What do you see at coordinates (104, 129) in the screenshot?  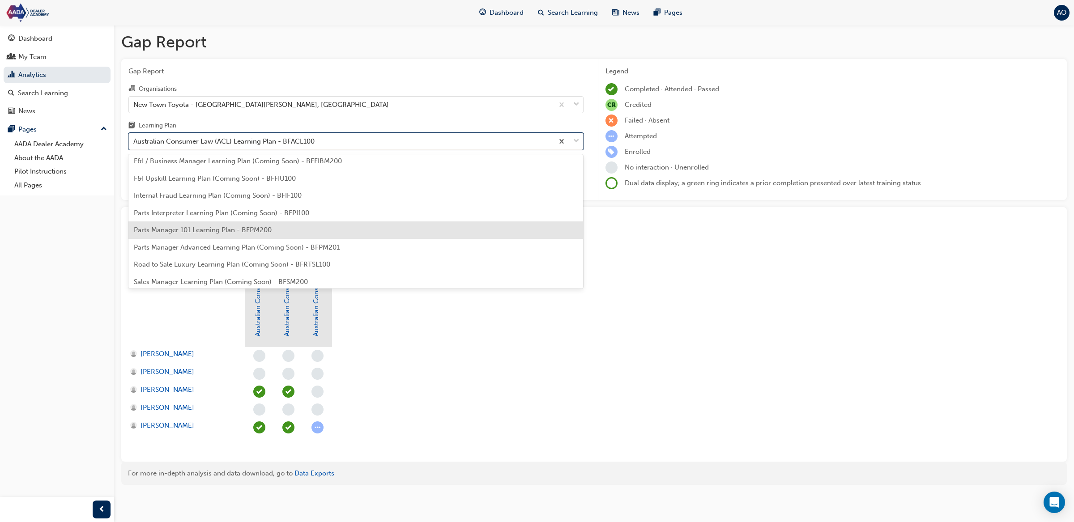 I see `span: up-icon` at bounding box center [104, 129].